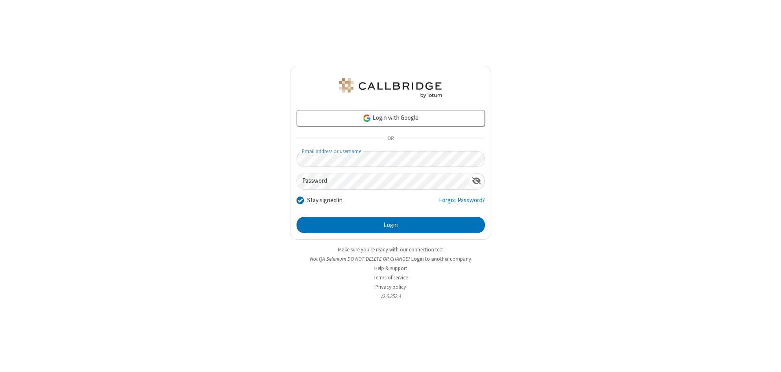 This screenshot has height=372, width=781. What do you see at coordinates (476, 181) in the screenshot?
I see `div: Show password` at bounding box center [476, 181].